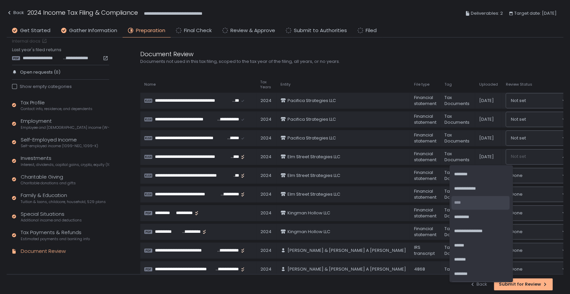 This screenshot has width=570, height=294. Describe the element at coordinates (63, 201) in the screenshot. I see `span: Tuition & loans, childcare, household, 529 plans` at that location.